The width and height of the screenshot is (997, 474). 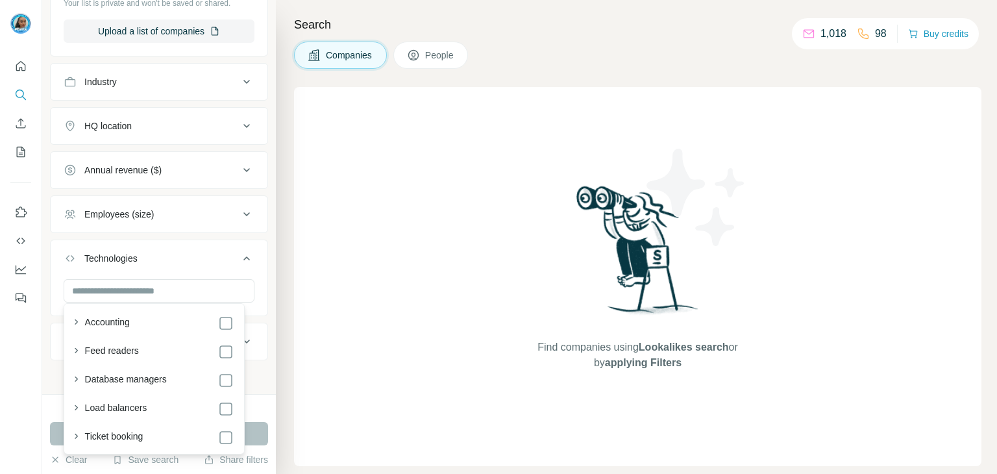 What do you see at coordinates (112, 352) in the screenshot?
I see `label: Feed readers` at bounding box center [112, 352].